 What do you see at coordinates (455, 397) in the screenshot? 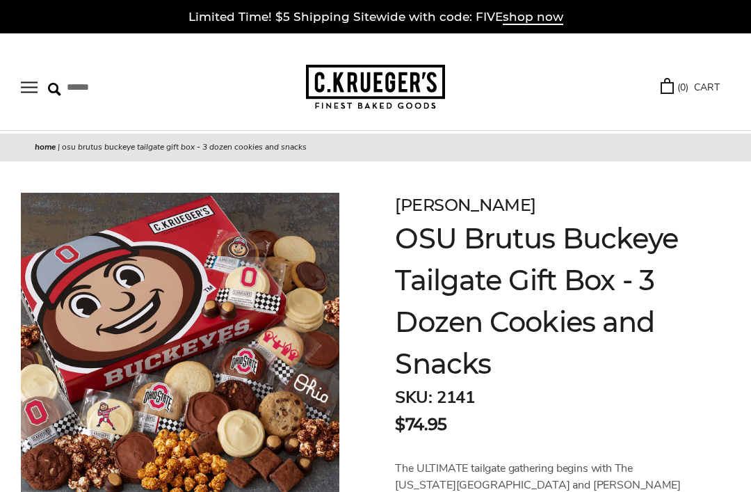
I see `span: 2141` at bounding box center [455, 397].